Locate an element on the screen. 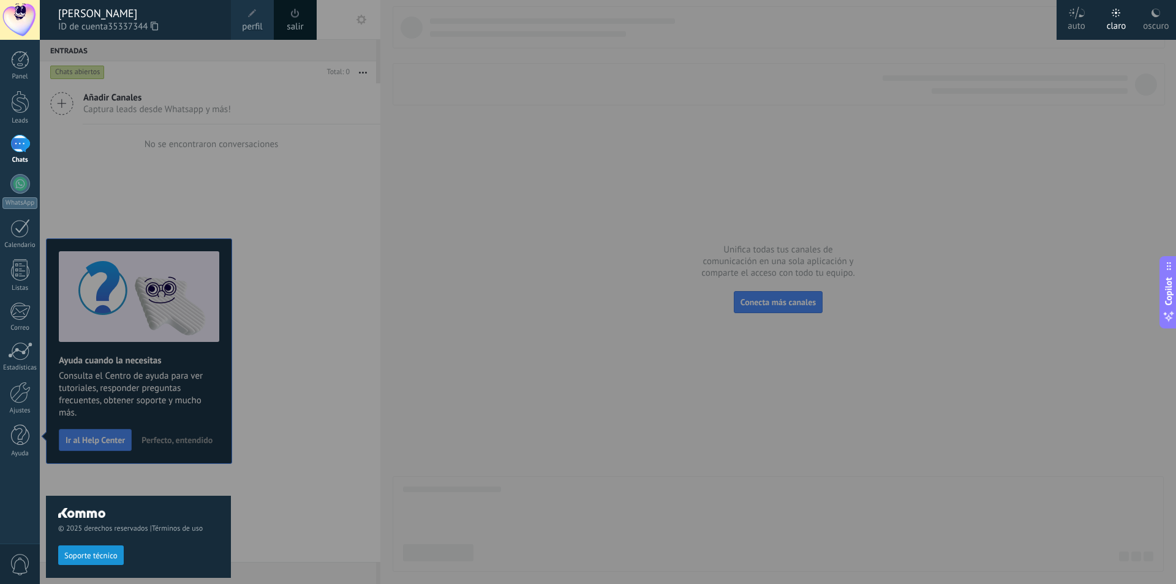 The height and width of the screenshot is (584, 1176). span: ID de cuenta is located at coordinates (138, 27).